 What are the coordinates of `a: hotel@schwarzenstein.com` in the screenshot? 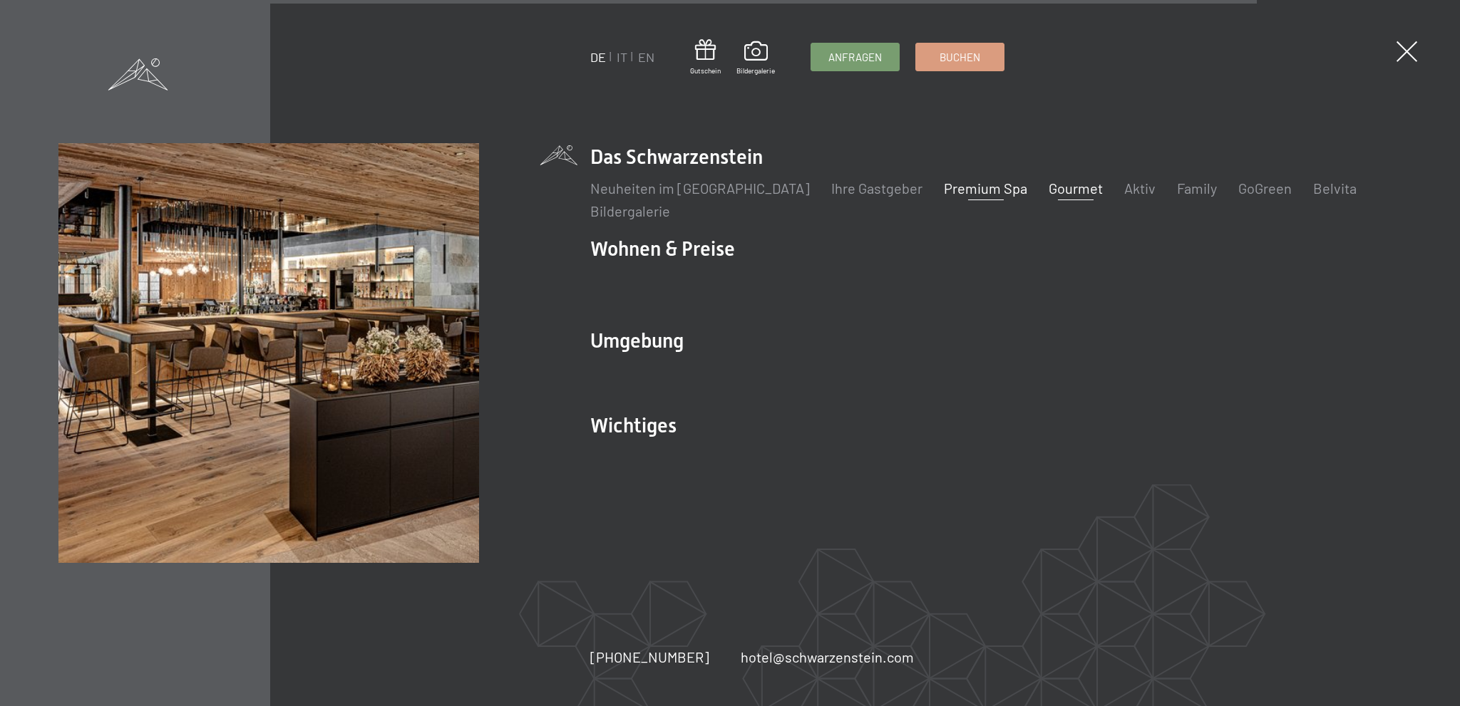 It's located at (827, 657).